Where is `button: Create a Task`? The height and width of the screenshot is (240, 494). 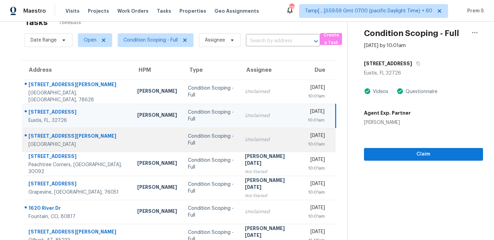 button: Create a Task is located at coordinates (331, 39).